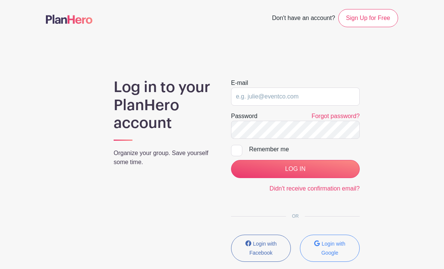 Image resolution: width=444 pixels, height=269 pixels. I want to click on a: Forgot password?, so click(336, 116).